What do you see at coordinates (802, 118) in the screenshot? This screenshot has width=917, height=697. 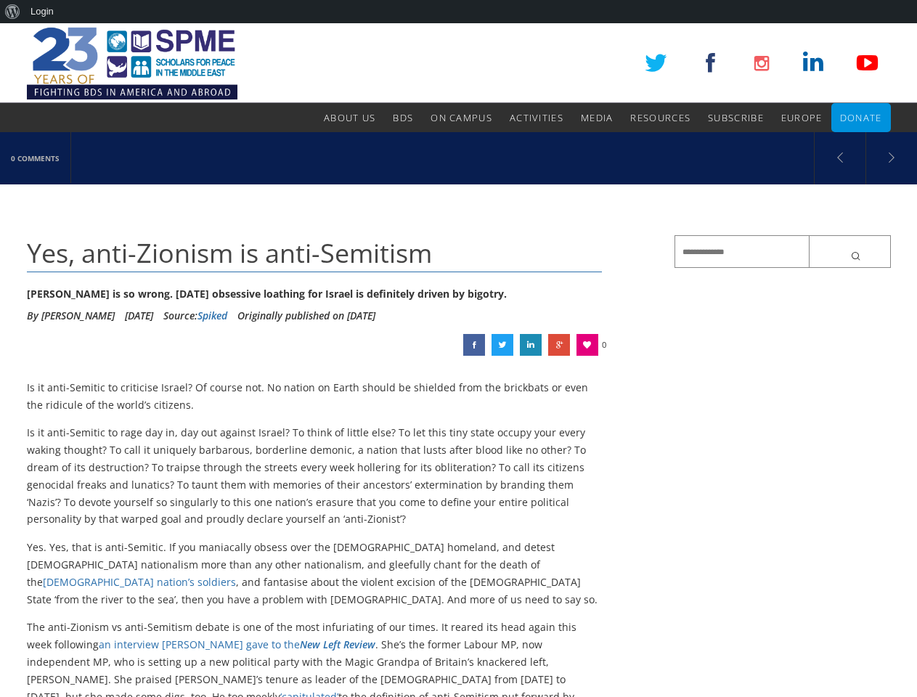 I see `a: Europe` at bounding box center [802, 118].